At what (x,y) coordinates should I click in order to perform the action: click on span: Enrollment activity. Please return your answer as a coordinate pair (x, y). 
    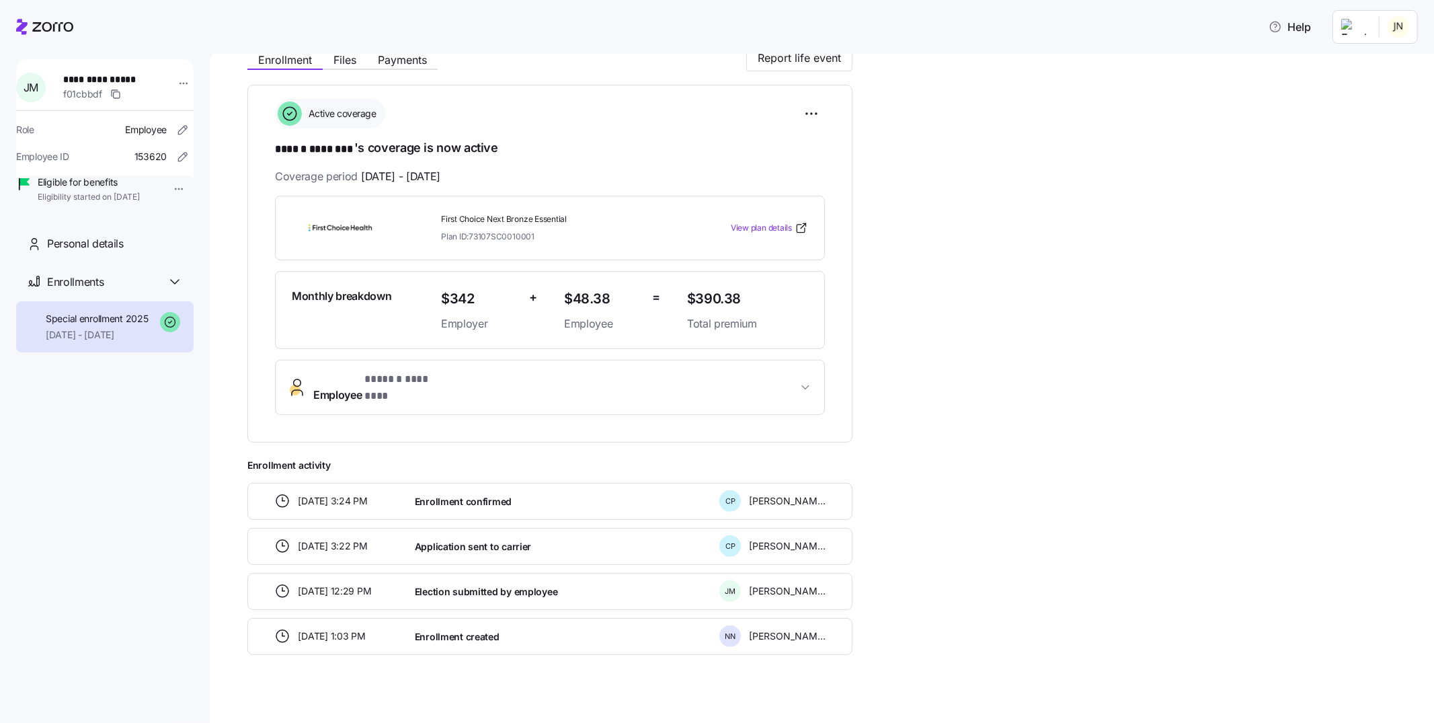
    Looking at the image, I should click on (550, 465).